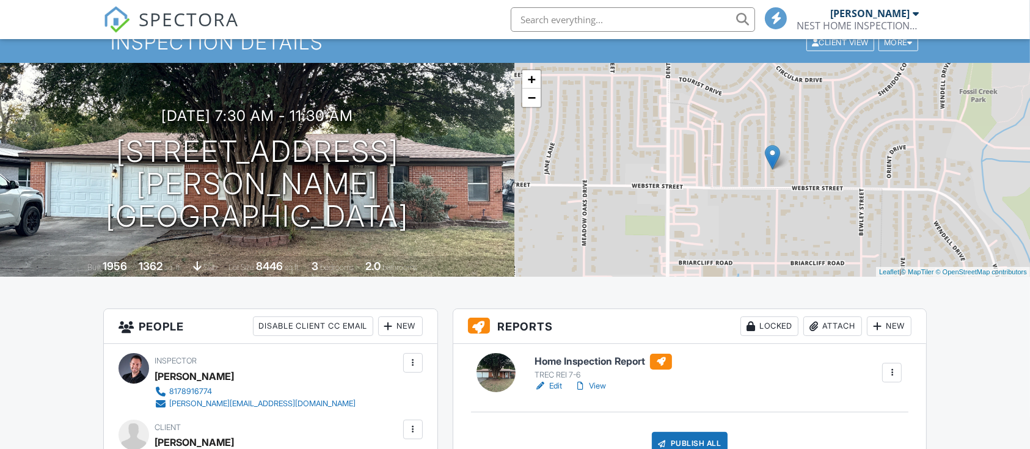  I want to click on span: Client, so click(167, 427).